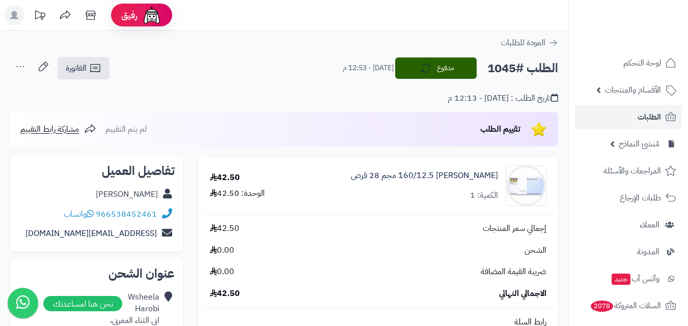 The image size is (688, 326). I want to click on span: لوحة التحكم, so click(642, 63).